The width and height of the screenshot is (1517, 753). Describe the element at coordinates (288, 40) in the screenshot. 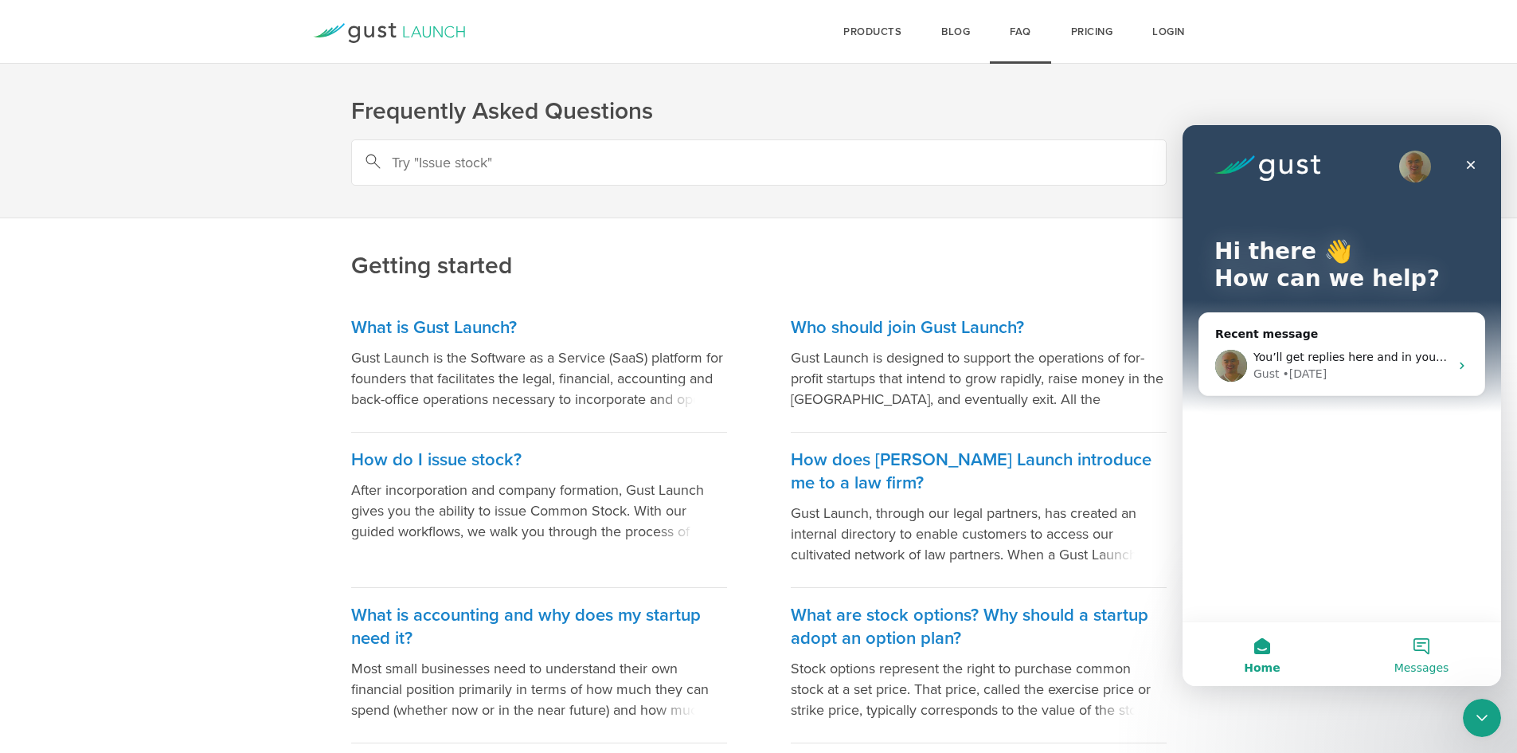

I see `div: Close` at that location.